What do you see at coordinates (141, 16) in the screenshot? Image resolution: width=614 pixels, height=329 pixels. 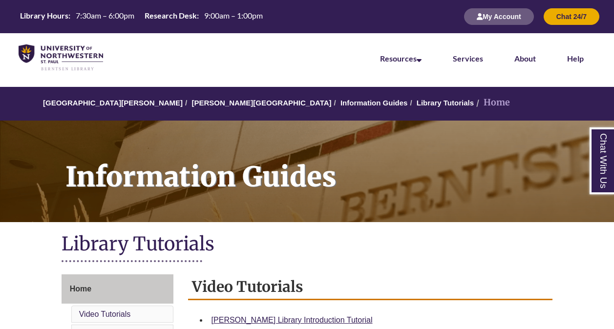 I see `table: Hours Today` at bounding box center [141, 16].